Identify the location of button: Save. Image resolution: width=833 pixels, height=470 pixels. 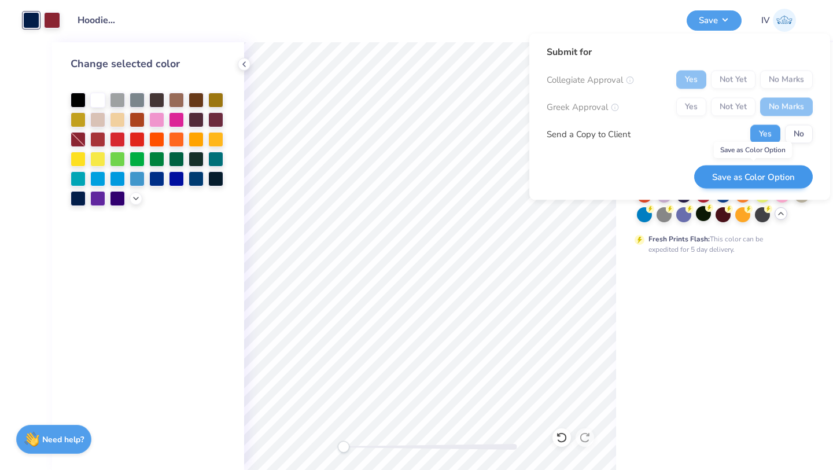
(714, 20).